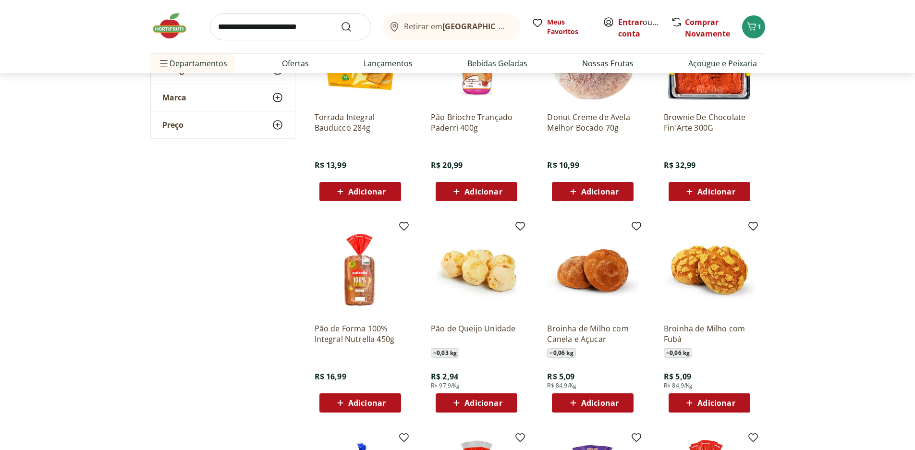 The image size is (915, 450). I want to click on span: Retirar em, so click(457, 26).